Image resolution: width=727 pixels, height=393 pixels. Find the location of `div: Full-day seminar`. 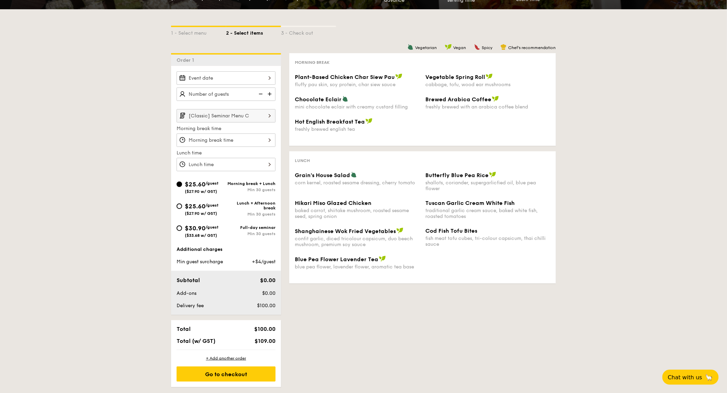

div: Full-day seminar is located at coordinates (251, 228).